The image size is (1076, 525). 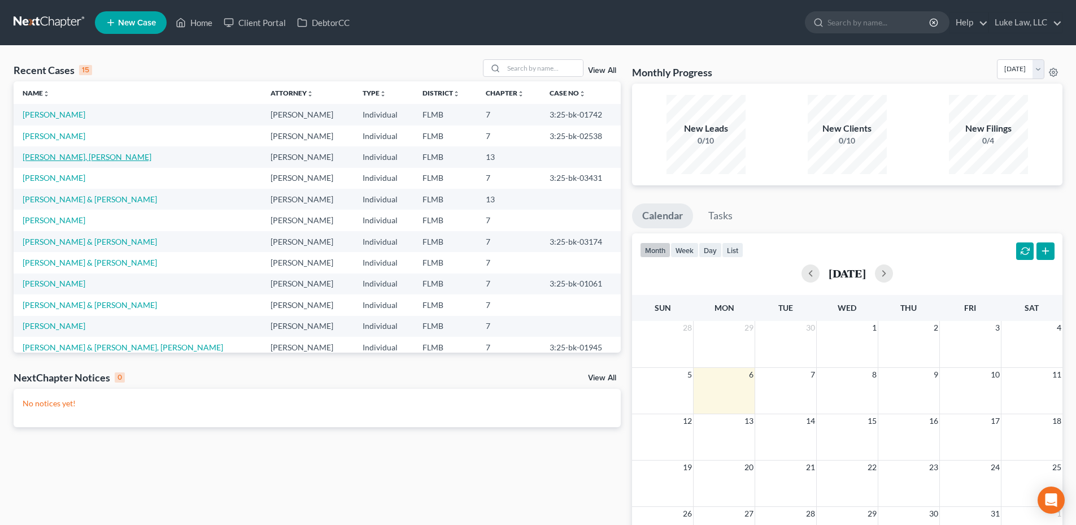 I want to click on span: 30, so click(x=934, y=513).